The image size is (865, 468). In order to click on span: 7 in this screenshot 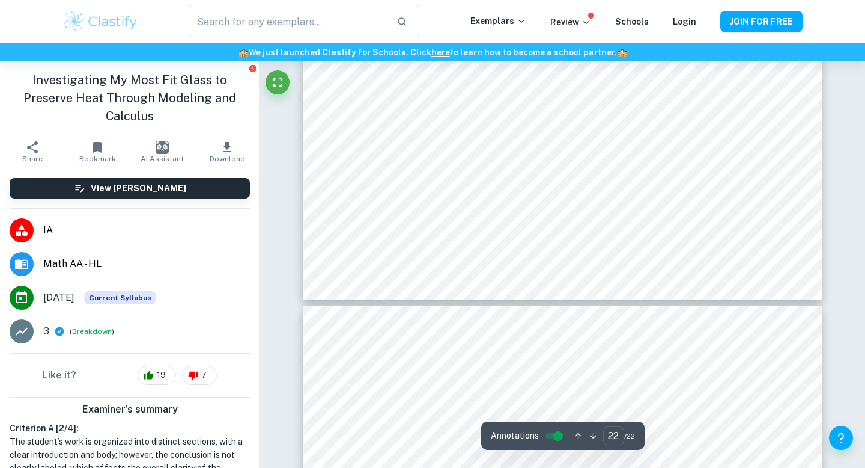, I will do `click(204, 375)`.